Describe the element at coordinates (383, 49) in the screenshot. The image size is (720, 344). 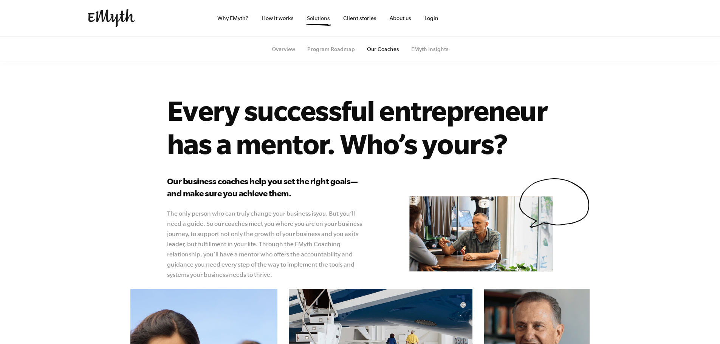
I see `a: Our Coaches` at that location.